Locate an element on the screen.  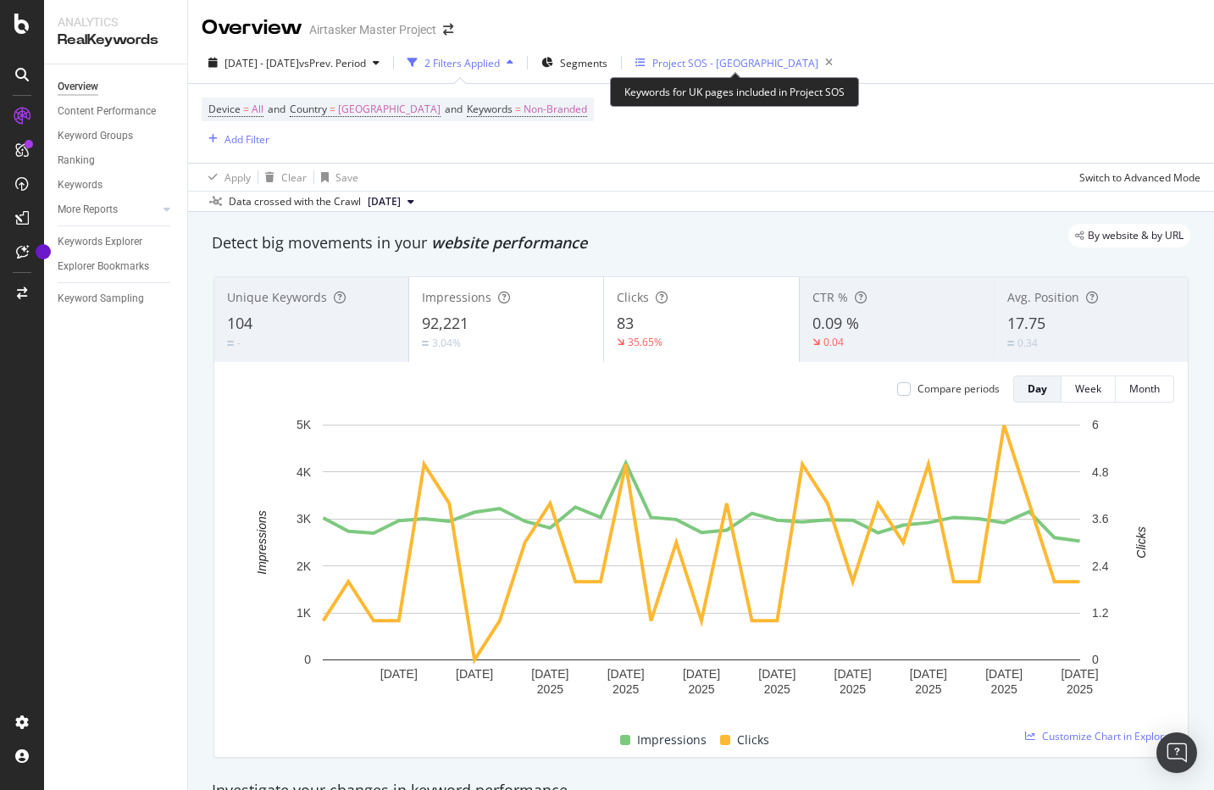
button: Save is located at coordinates (336, 177).